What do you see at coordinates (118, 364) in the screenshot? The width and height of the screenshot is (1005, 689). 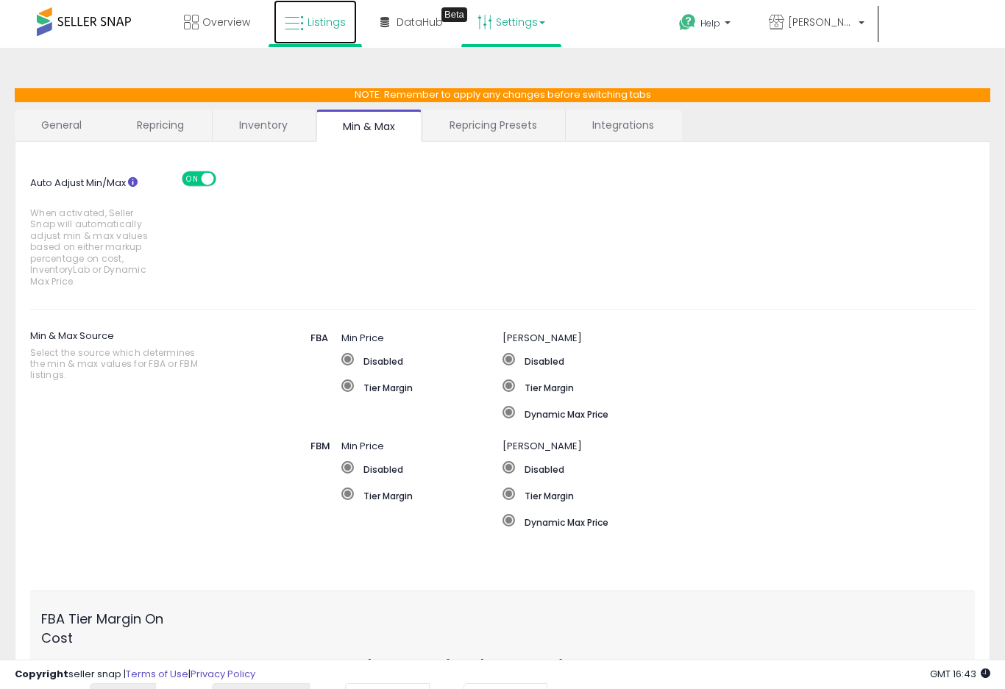 I see `span: Select the source which determines the min & max values for FBA or FBM listings.` at bounding box center [118, 364].